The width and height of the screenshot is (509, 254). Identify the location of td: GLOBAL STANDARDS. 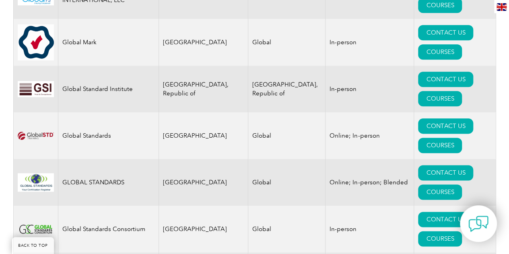
(108, 182).